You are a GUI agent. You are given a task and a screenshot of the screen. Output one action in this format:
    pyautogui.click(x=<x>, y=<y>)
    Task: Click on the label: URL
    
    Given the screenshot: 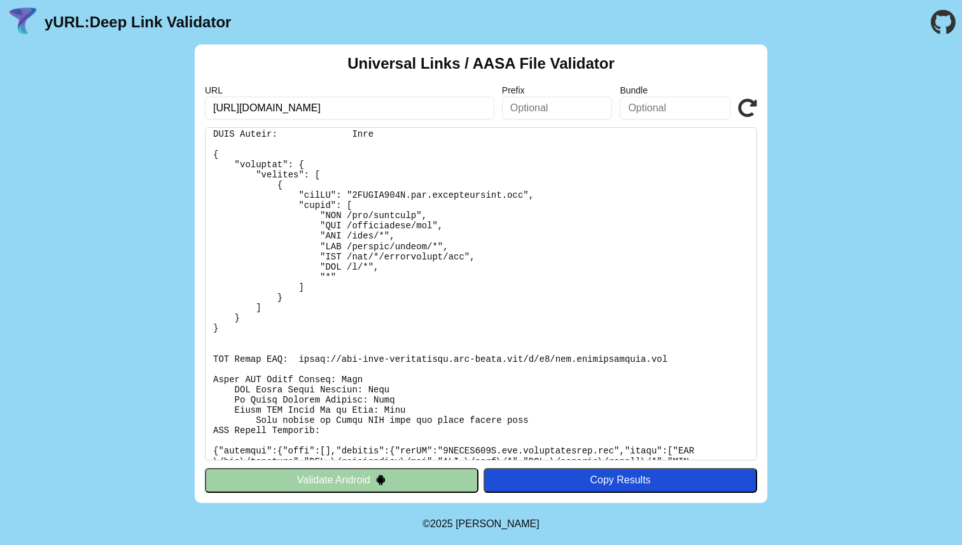 What is the action you would take?
    pyautogui.click(x=349, y=90)
    